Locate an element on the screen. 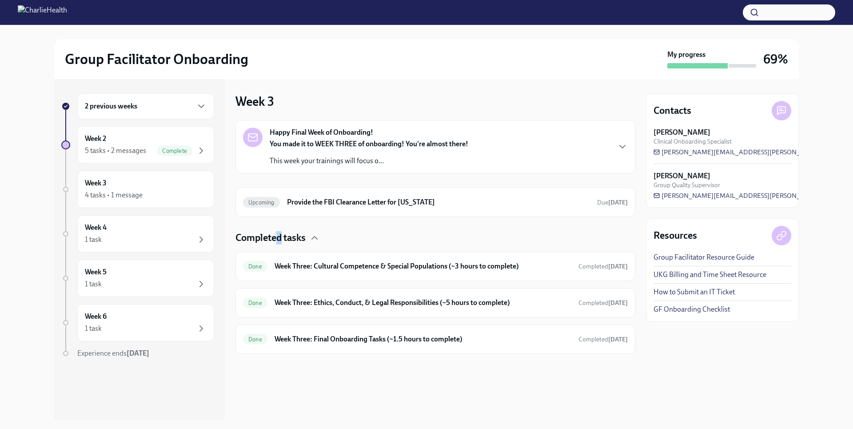 The height and width of the screenshot is (429, 853). a: Week 61 task is located at coordinates (138, 323).